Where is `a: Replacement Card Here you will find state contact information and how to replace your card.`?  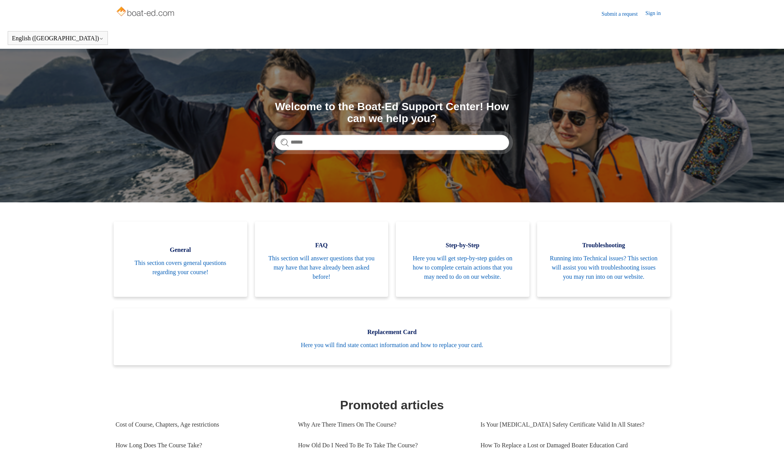 a: Replacement Card Here you will find state contact information and how to replace your card. is located at coordinates (392, 337).